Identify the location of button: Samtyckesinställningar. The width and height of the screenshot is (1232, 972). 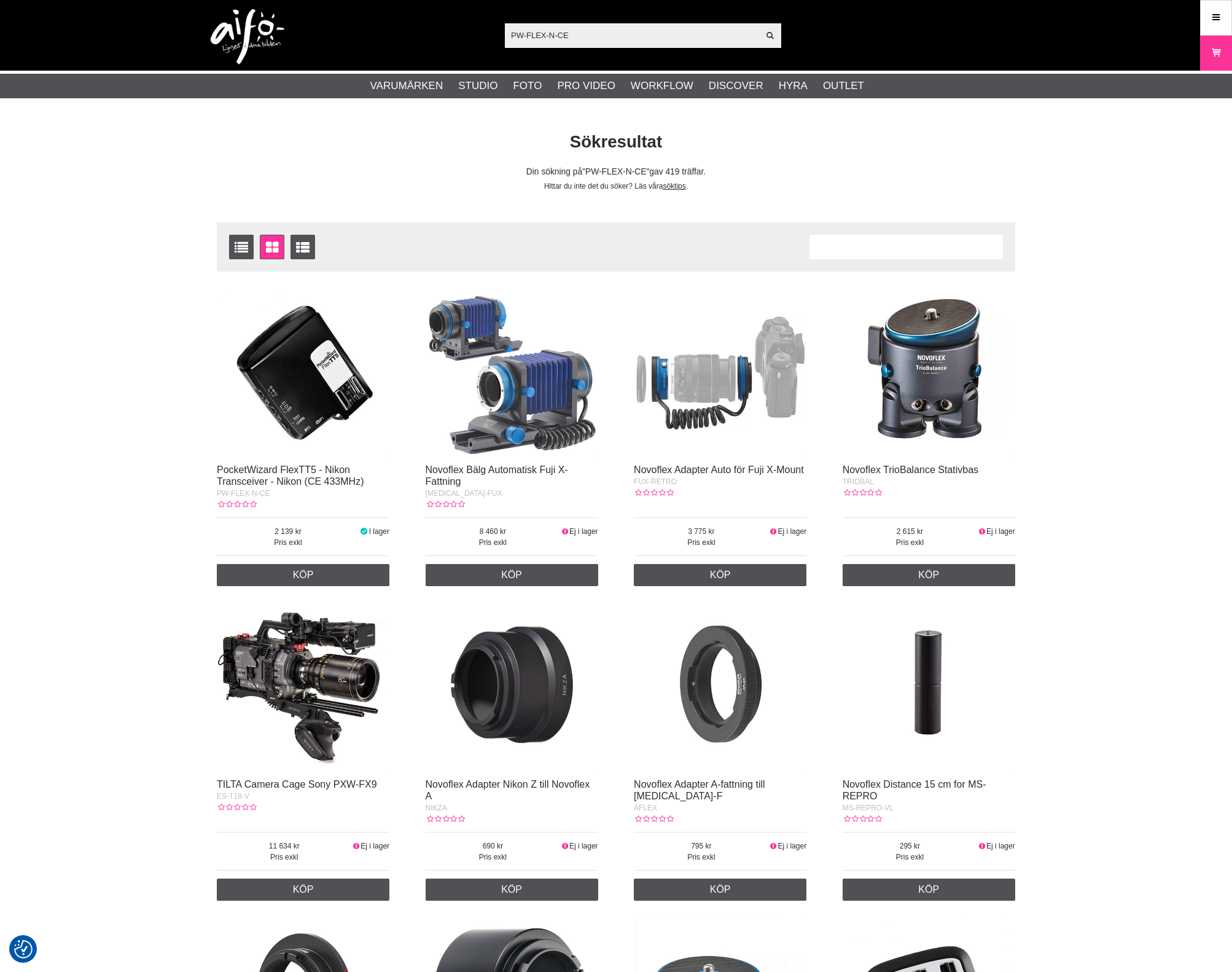
(23, 950).